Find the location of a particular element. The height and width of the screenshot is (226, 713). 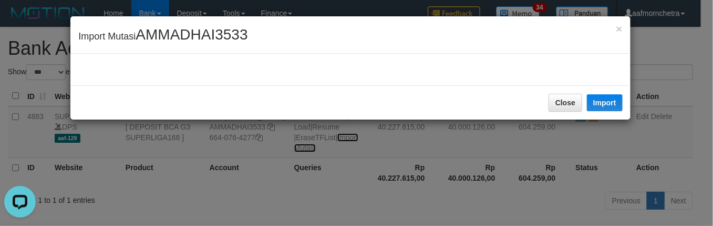

button: Open LiveChat chat widget is located at coordinates (20, 20).